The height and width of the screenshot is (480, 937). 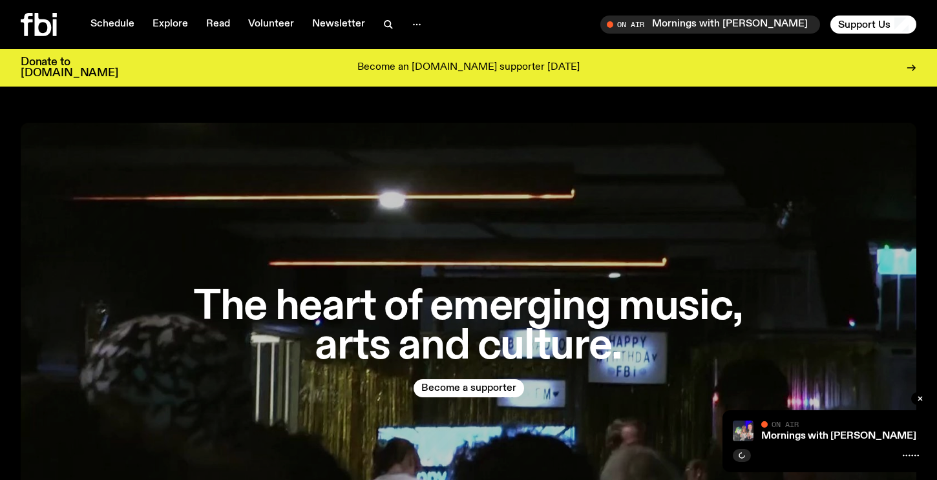 What do you see at coordinates (170, 25) in the screenshot?
I see `a: Explore` at bounding box center [170, 25].